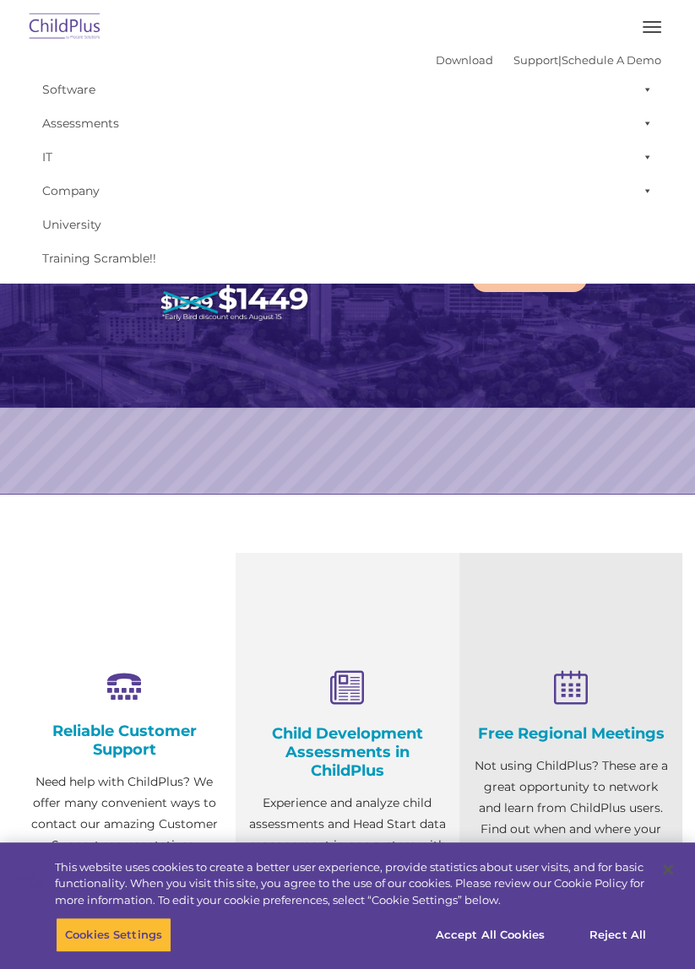 The image size is (695, 969). I want to click on a: IT, so click(347, 157).